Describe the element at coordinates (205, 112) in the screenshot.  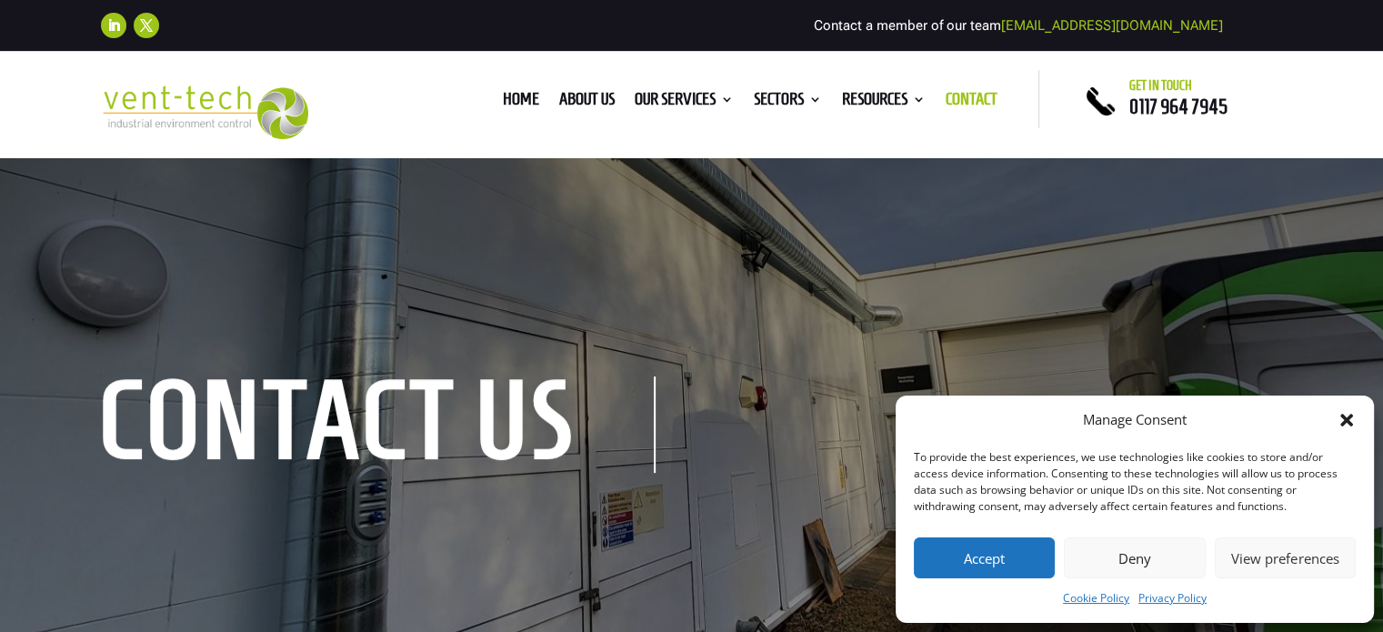
I see `img: 2023-09-27T08_35_16.549ZVENT-TECH---Clear-background` at that location.